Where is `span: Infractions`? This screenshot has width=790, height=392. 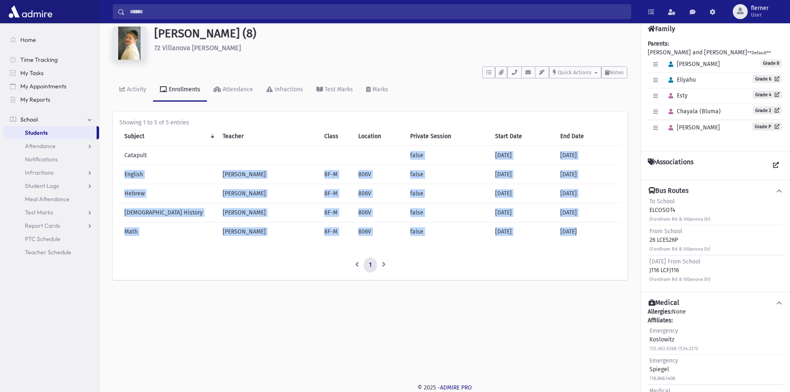
span: Infractions is located at coordinates (39, 173).